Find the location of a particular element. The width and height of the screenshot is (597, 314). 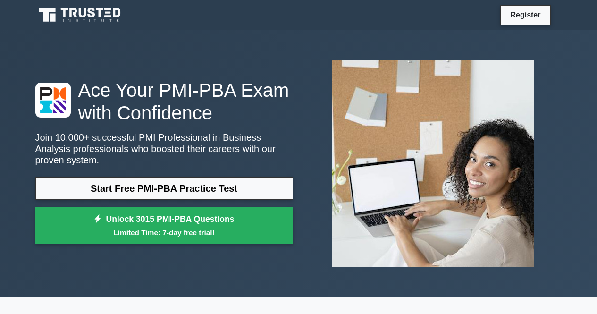

h1: Ace Your PMI-PBA Exam with Confidence is located at coordinates (164, 101).